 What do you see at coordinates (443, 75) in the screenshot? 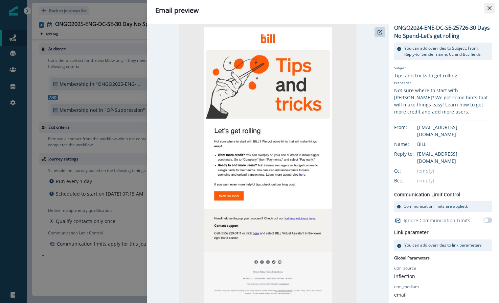
I see `div: Tips and tricks to get rolling` at bounding box center [443, 75].